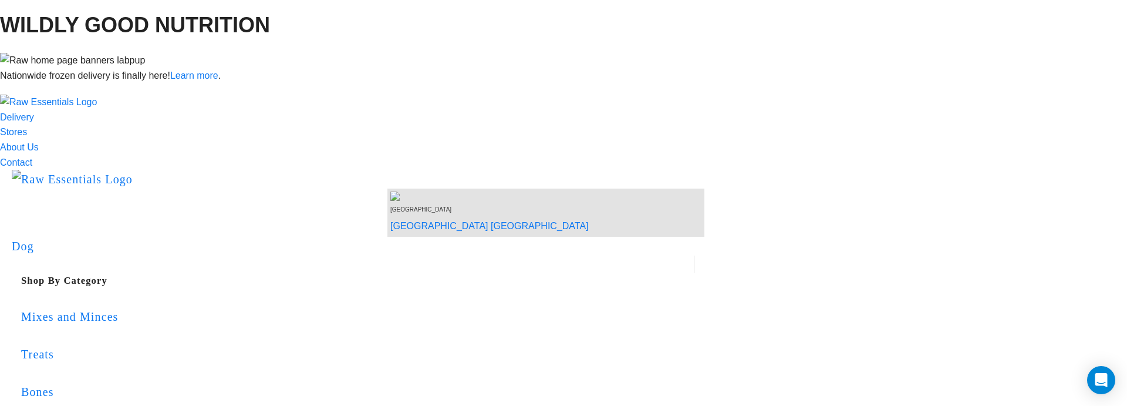 The image size is (1127, 406). Describe the element at coordinates (358, 354) in the screenshot. I see `div: Treats` at that location.